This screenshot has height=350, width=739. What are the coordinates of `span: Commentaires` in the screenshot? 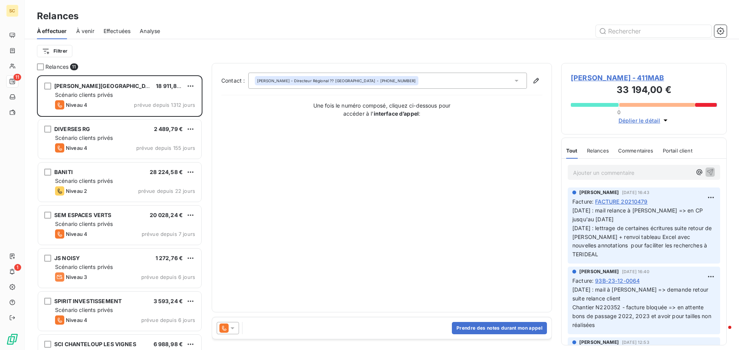 It's located at (636, 151).